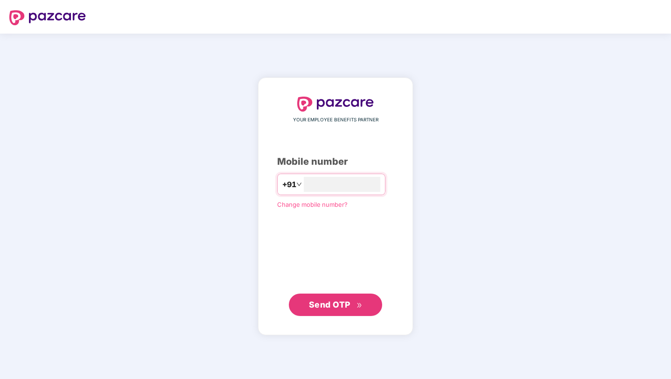  I want to click on div: Mobile number, so click(335, 161).